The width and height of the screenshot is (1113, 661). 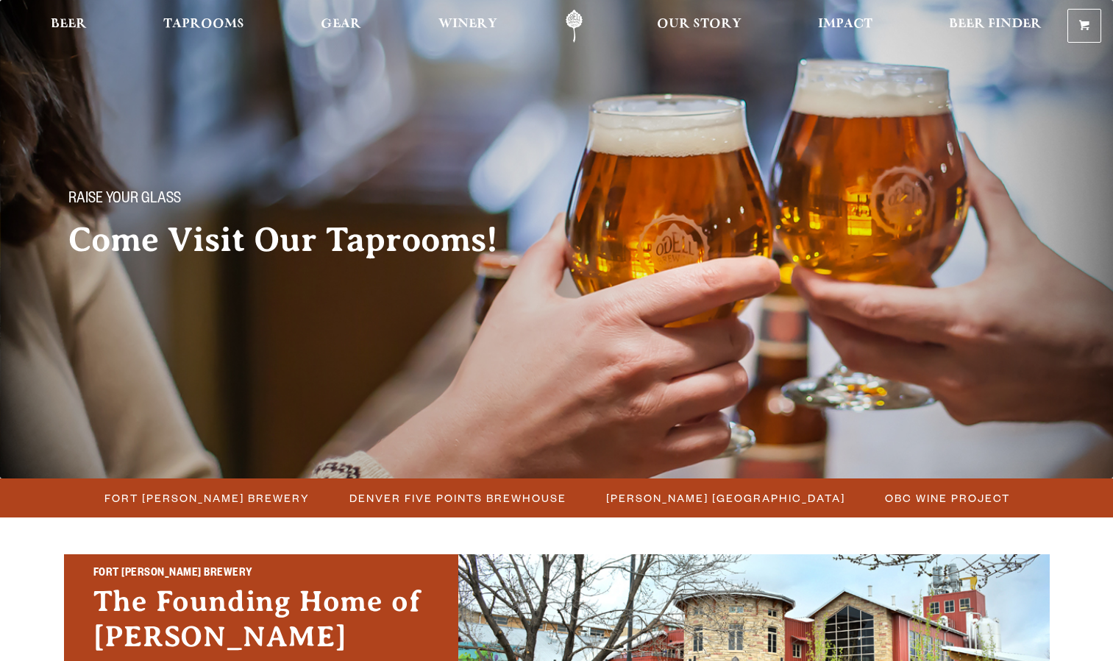 I want to click on a: Beer, so click(x=68, y=26).